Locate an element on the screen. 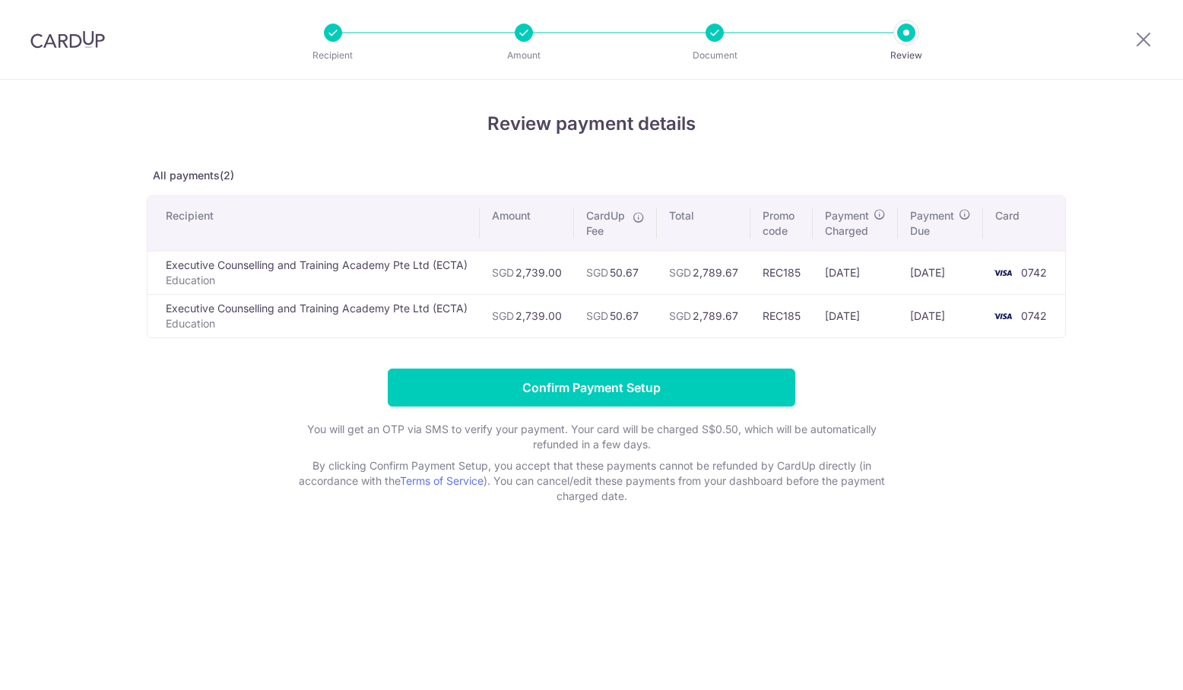 This screenshot has width=1183, height=690. input: Confirm Payment Setup is located at coordinates (591, 388).